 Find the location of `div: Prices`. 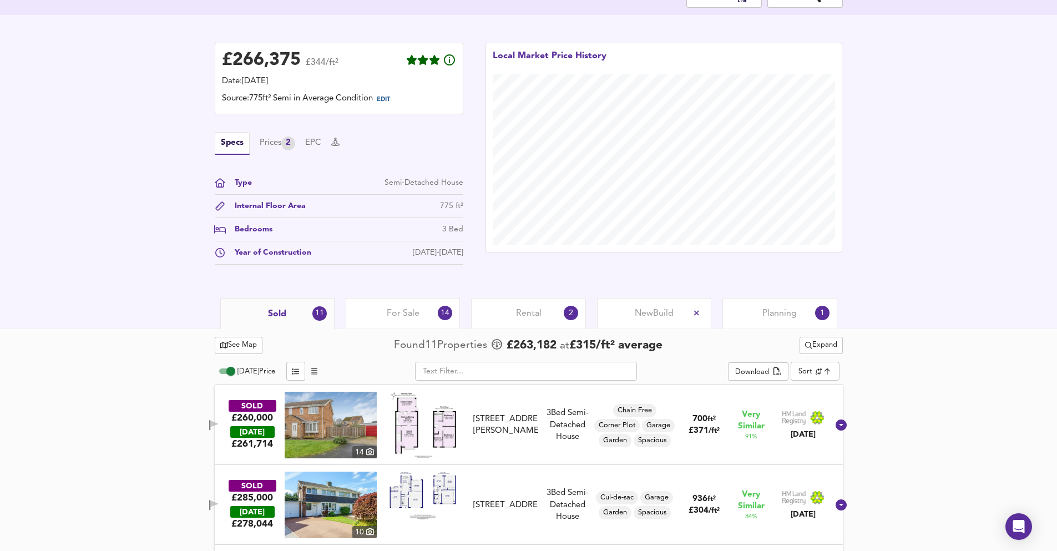

div: Prices is located at coordinates (277, 143).